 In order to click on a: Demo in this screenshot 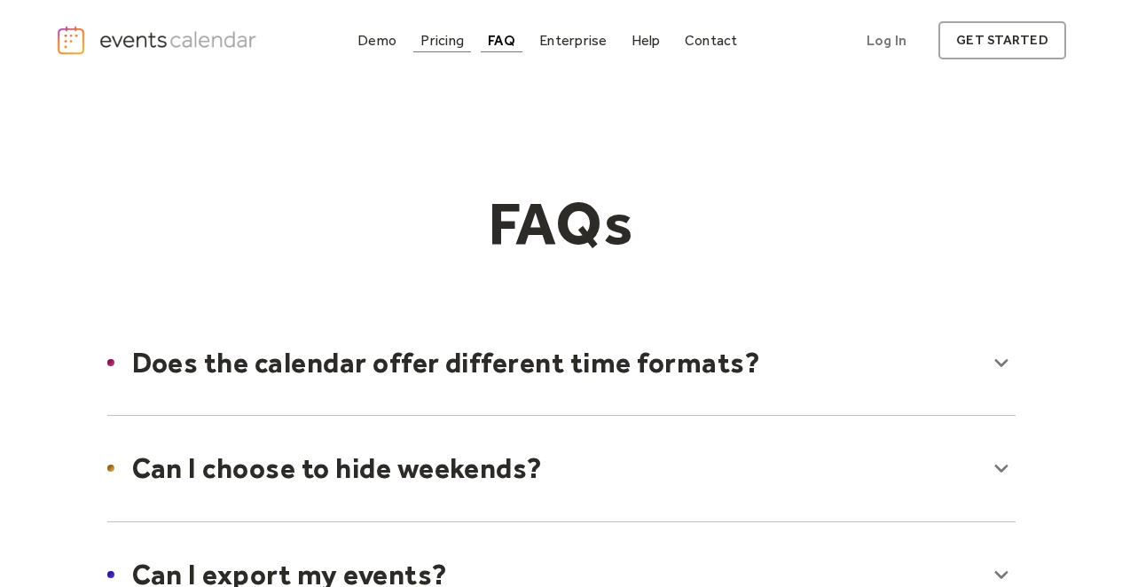, I will do `click(377, 40)`.